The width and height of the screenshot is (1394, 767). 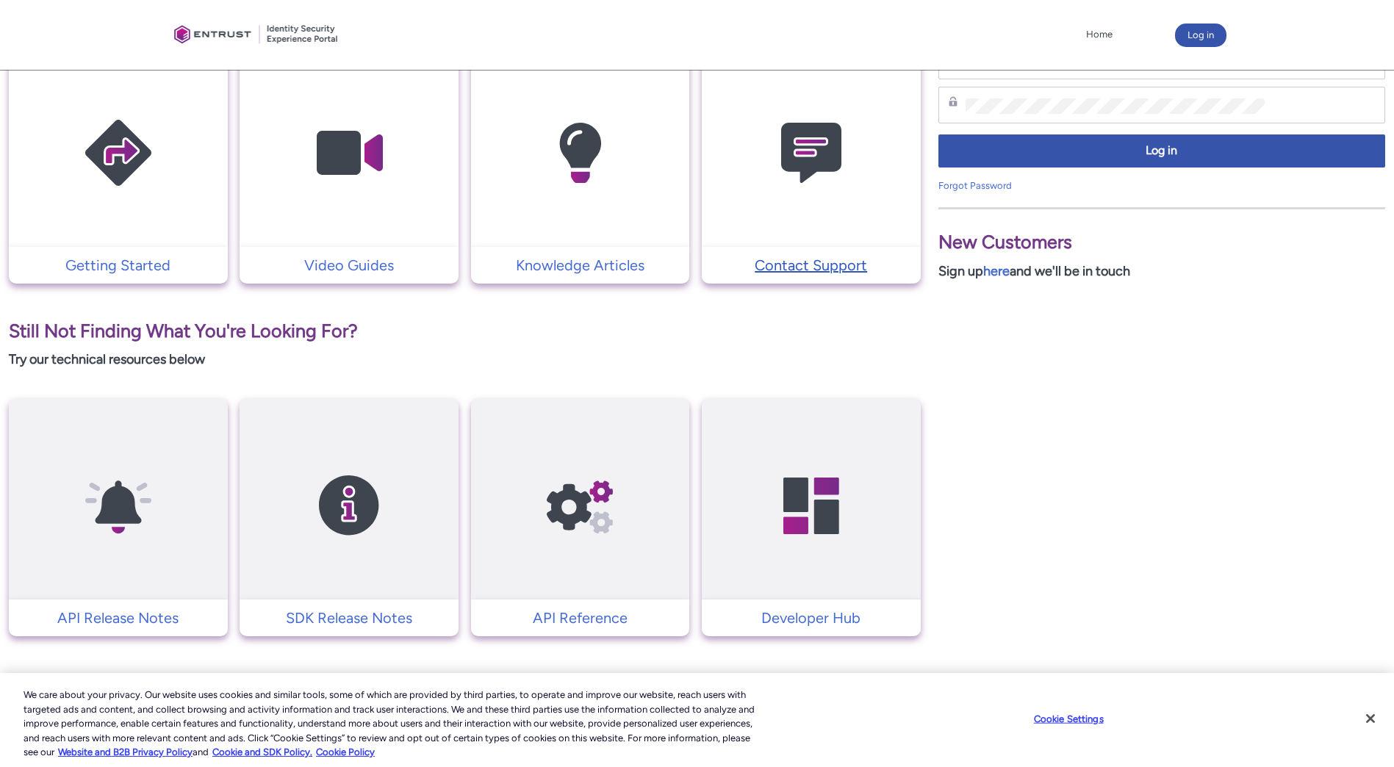 I want to click on a: More information about our cookie policy., opens in a new tab, so click(x=125, y=752).